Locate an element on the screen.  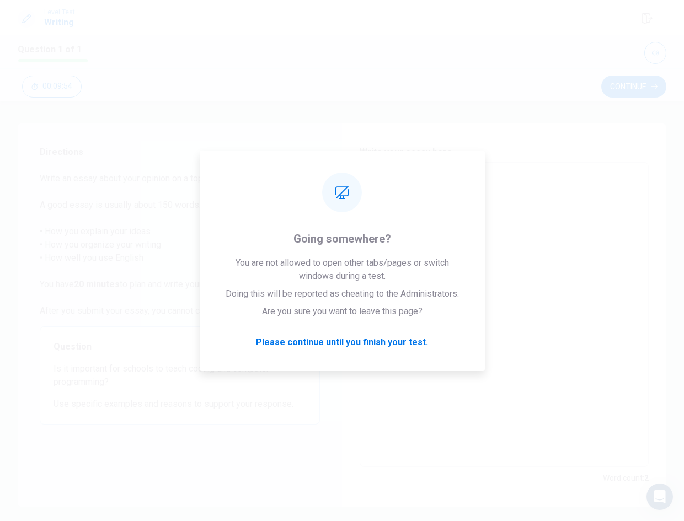
span: 00:09:54 is located at coordinates (57, 87).